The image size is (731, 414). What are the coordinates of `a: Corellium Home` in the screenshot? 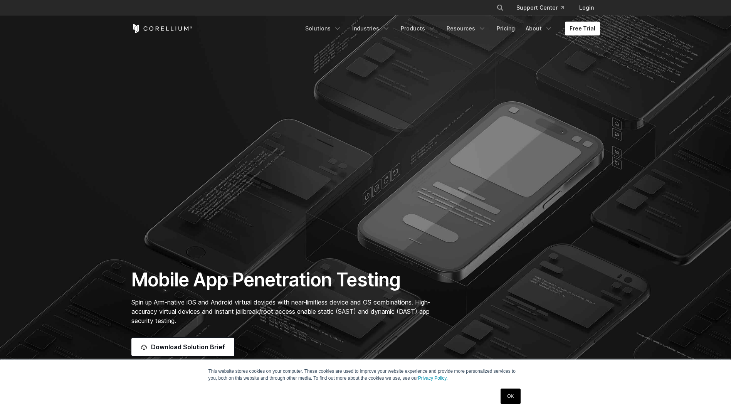 It's located at (162, 29).